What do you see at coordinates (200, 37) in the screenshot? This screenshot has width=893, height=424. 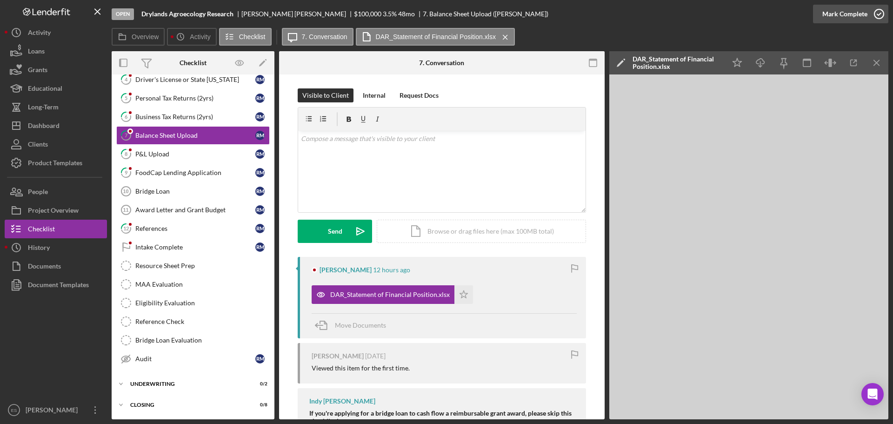 I see `label: Activity` at bounding box center [200, 37].